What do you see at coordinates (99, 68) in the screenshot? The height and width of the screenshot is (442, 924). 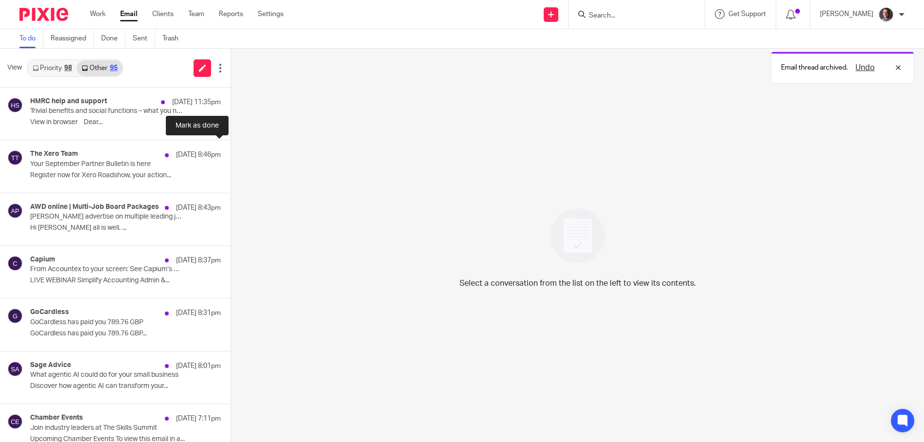 I see `a: Other95` at bounding box center [99, 68].